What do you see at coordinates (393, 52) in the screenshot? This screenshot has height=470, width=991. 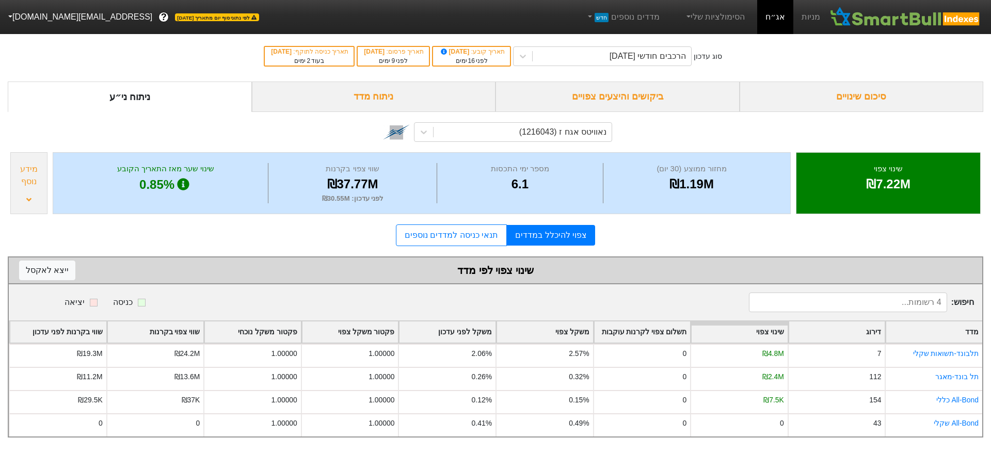 I see `div: תאריך פרסום :` at bounding box center [393, 52].